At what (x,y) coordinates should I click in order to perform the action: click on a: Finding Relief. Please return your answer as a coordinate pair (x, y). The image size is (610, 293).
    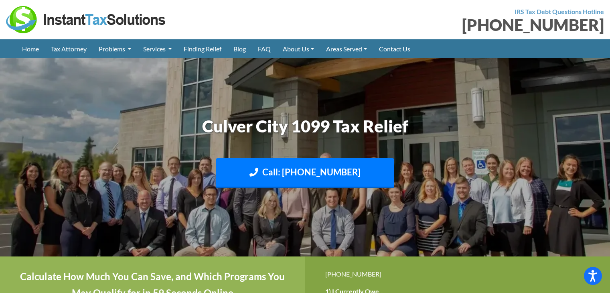
    Looking at the image, I should click on (202, 48).